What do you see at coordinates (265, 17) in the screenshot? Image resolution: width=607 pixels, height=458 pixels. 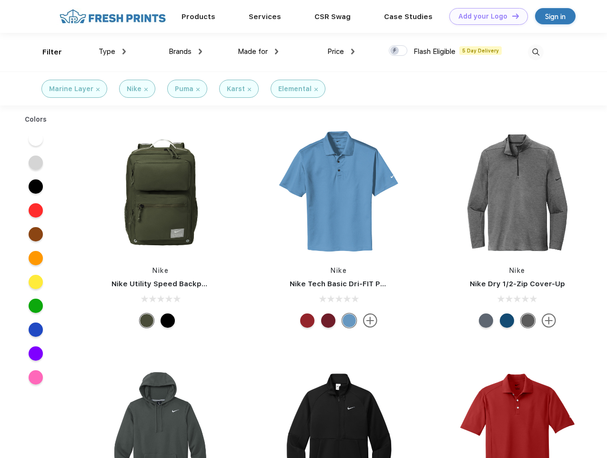 I see `a: Services` at bounding box center [265, 17].